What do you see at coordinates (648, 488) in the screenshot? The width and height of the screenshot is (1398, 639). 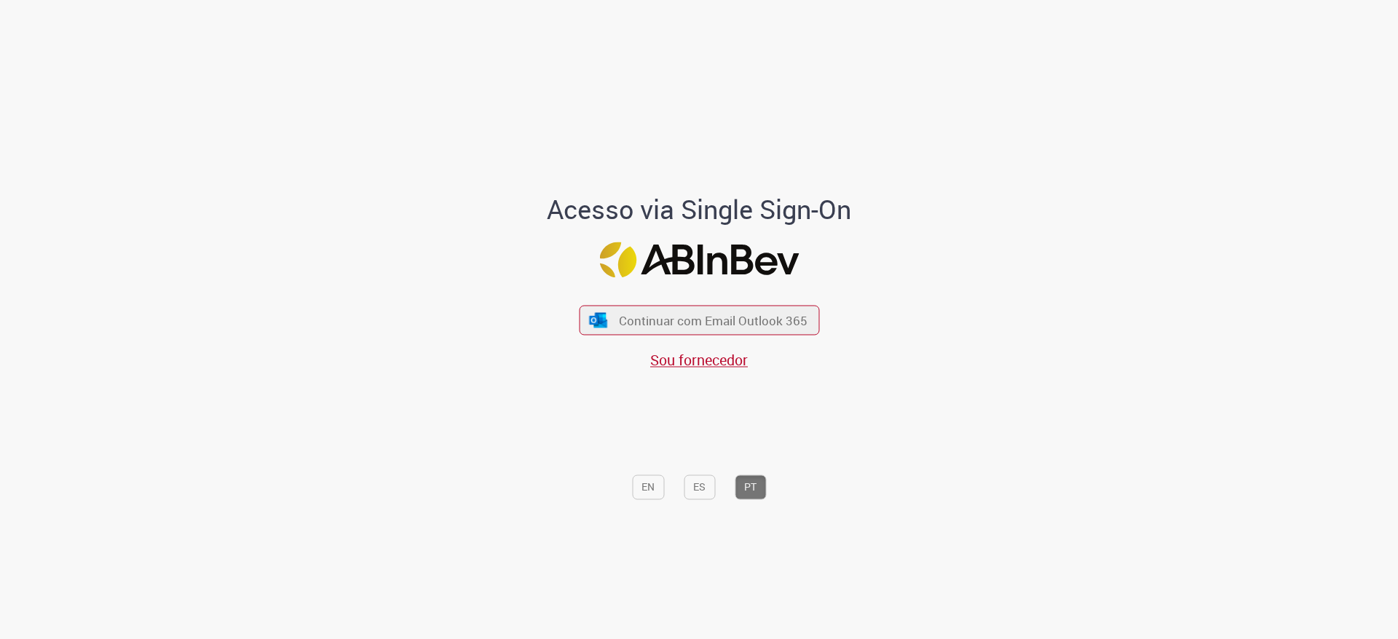 I see `button: EN` at bounding box center [648, 488].